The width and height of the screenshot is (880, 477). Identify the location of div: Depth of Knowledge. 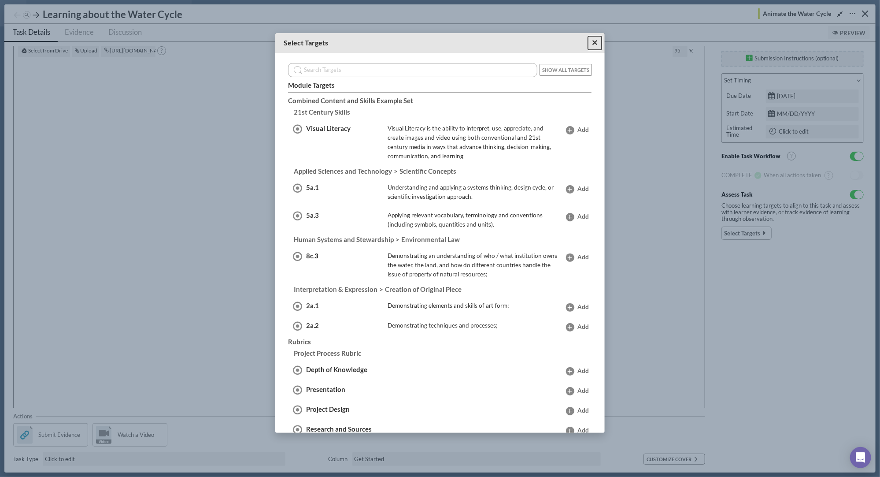
(346, 370).